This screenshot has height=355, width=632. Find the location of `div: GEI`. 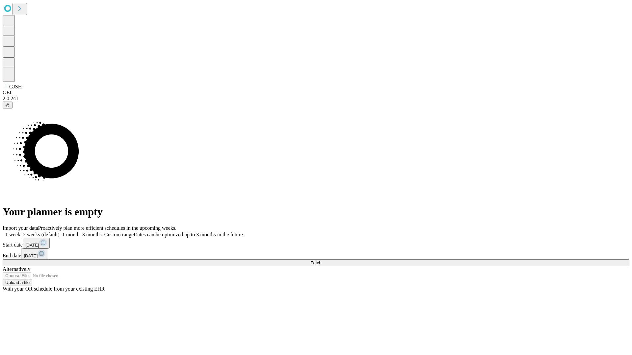

div: GEI is located at coordinates (316, 93).